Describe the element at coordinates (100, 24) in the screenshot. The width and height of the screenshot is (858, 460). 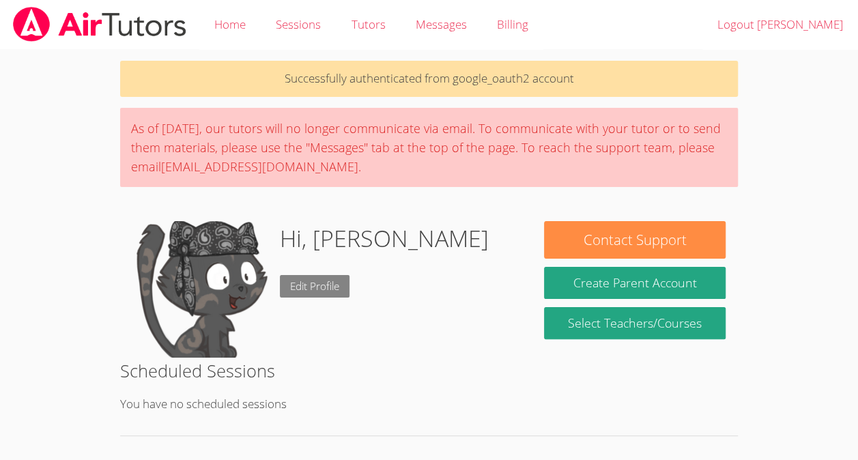
I see `img: airtutors_banner-c4298cdbf04f3fff15de1276eac7730deb9818008684d7c2e4769d2f7ddbe033.png` at that location.